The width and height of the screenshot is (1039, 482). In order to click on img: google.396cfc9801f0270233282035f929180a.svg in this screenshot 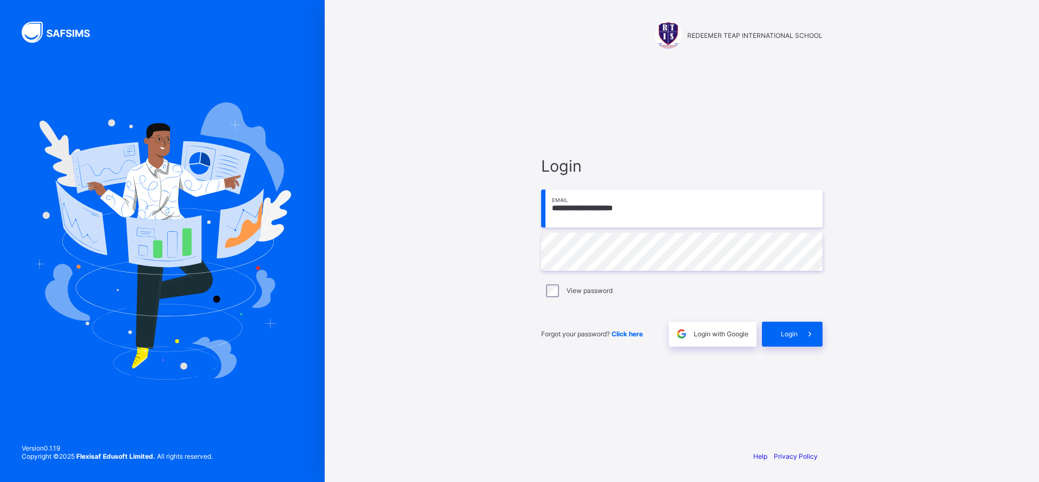, I will do `click(681, 333)`.